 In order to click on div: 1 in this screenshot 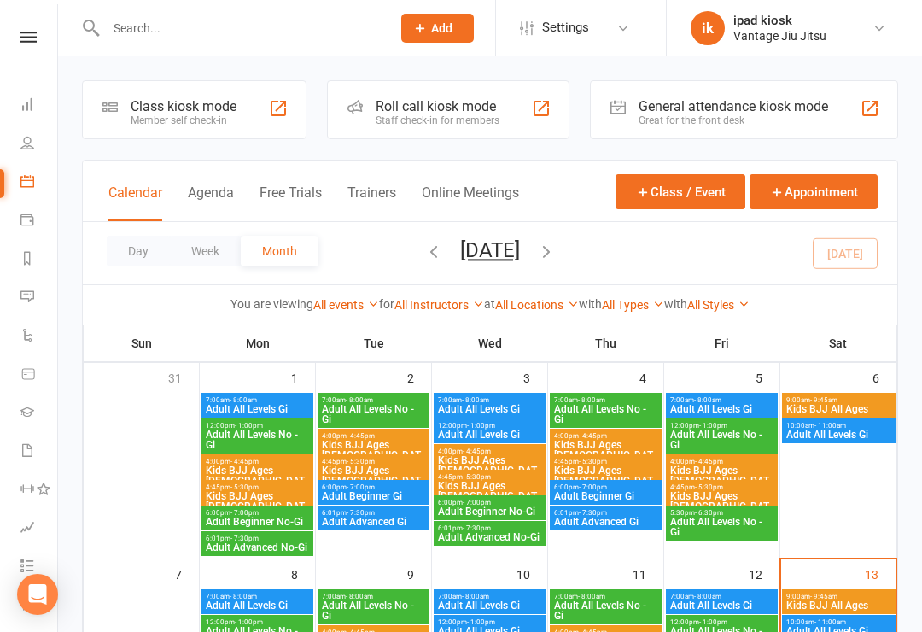, I will do `click(303, 376)`.